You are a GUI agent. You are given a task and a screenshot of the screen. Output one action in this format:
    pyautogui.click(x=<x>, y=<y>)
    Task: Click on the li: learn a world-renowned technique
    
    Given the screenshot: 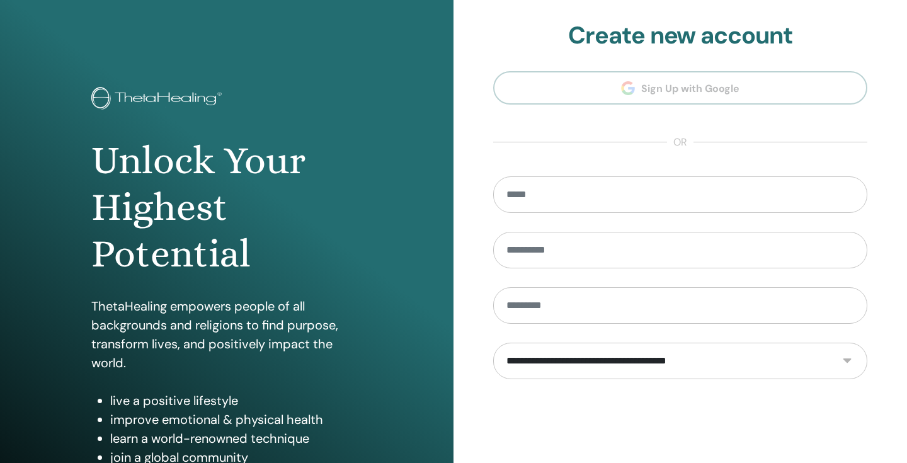 What is the action you would take?
    pyautogui.click(x=236, y=439)
    